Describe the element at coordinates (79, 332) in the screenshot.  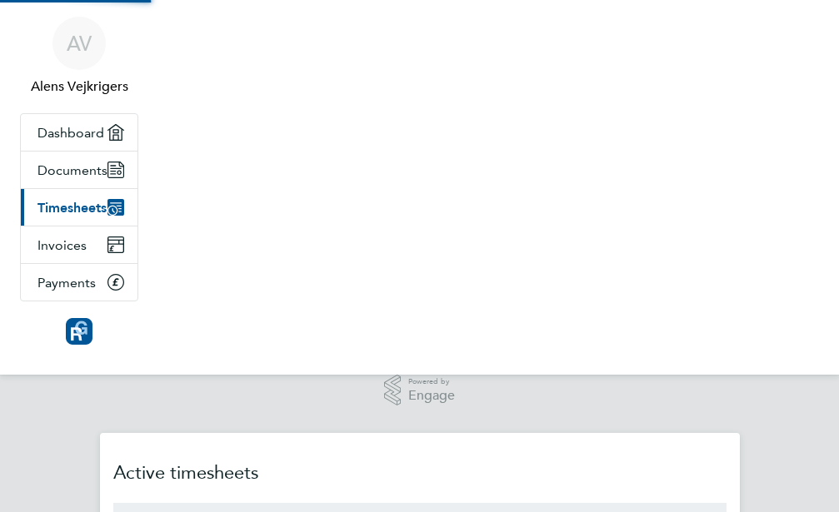
I see `img: resourcinggroup-logo-retina.png` at that location.